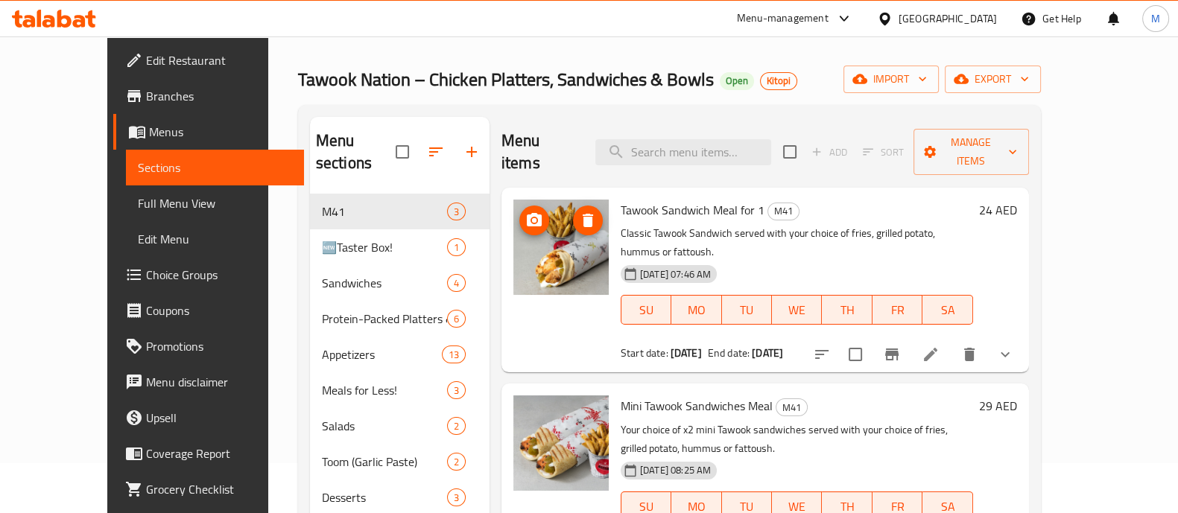 This screenshot has height=513, width=1178. I want to click on div: Salads2, so click(399, 426).